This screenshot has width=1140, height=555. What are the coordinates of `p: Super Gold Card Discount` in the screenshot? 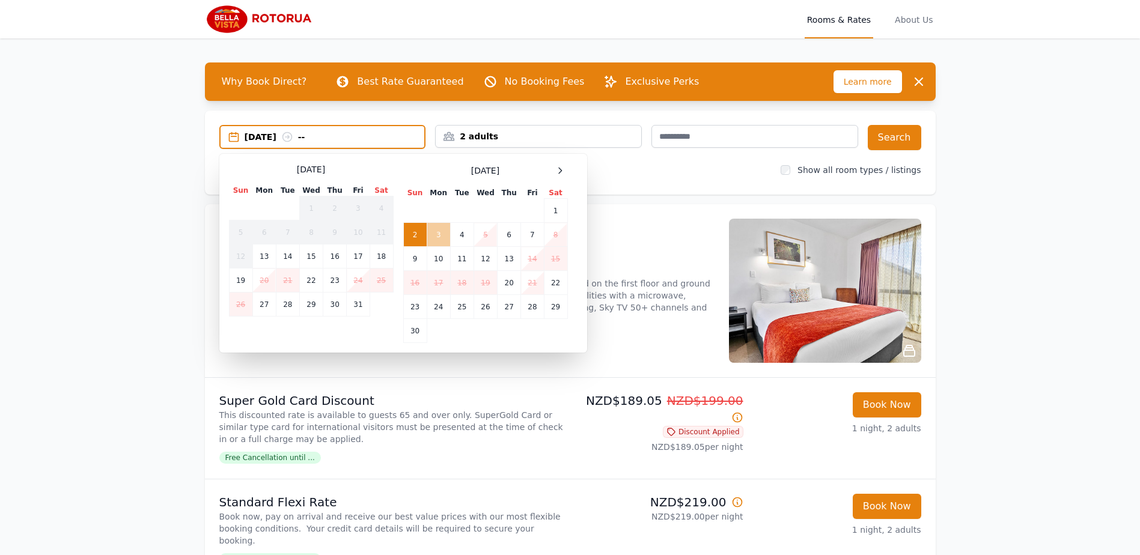 It's located at (392, 401).